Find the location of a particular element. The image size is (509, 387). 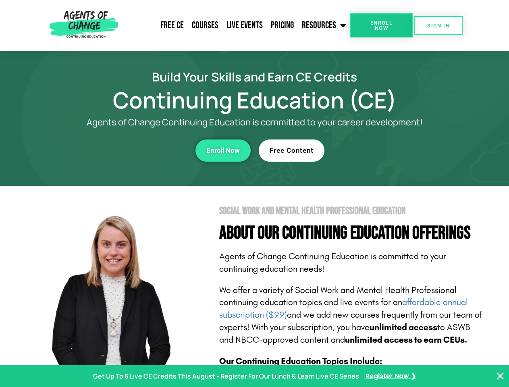

p: Agents of Change Continuing Education is committed to your career development! is located at coordinates (255, 122).